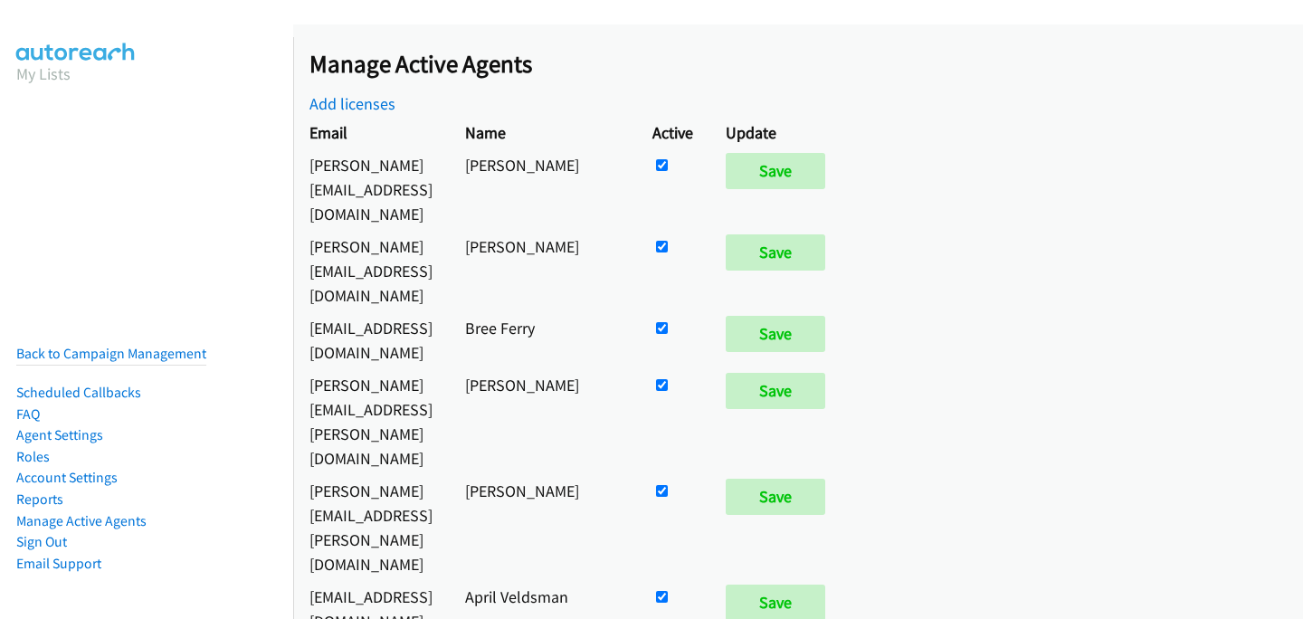  I want to click on a: Manage Active Agents, so click(81, 520).